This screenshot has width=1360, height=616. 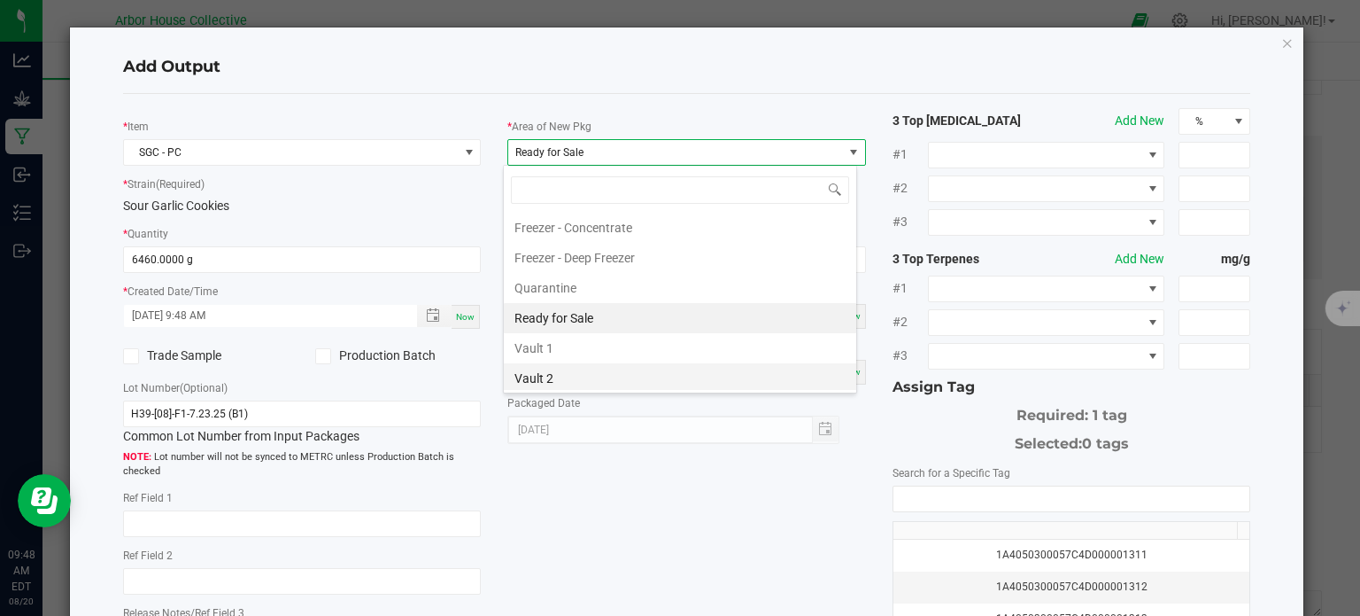 What do you see at coordinates (302, 422) in the screenshot?
I see `div: Common Lot Number from Input Packages` at bounding box center [302, 422].